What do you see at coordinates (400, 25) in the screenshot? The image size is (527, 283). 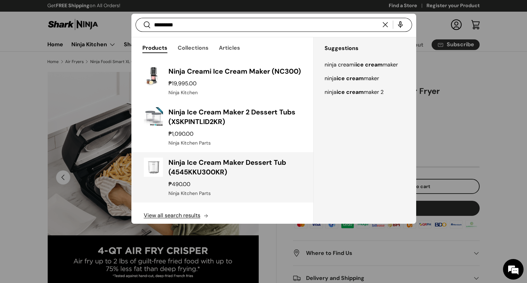 I see `speech-search-button: Search by voice` at bounding box center [400, 25].